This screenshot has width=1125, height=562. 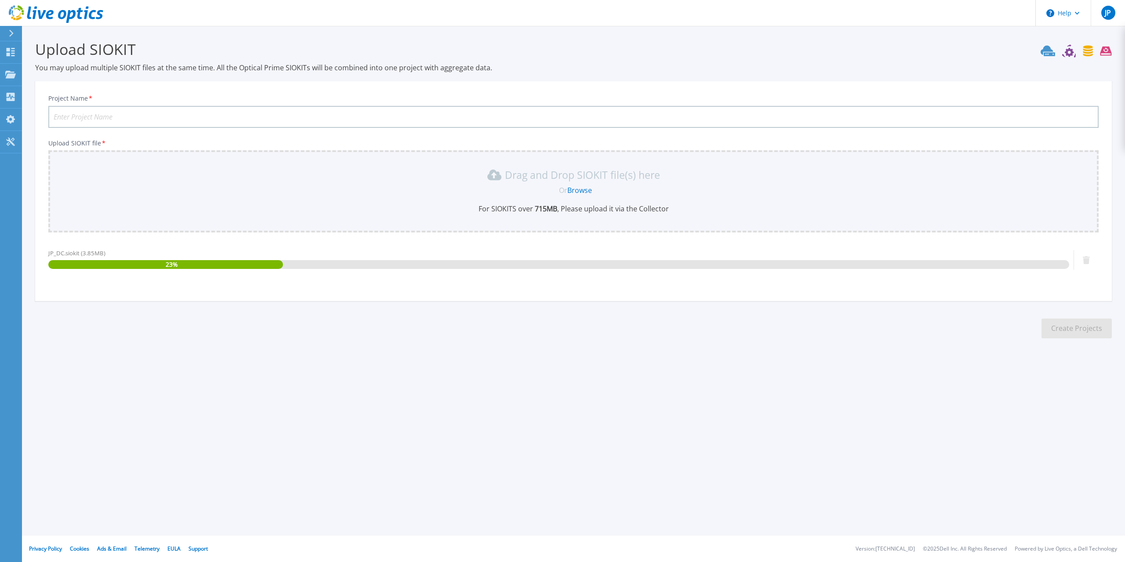 What do you see at coordinates (573, 68) in the screenshot?
I see `p: You may upload multiple SIOKIT files at the same time. All the Optical Prime SIOKITs will be comb...` at bounding box center [573, 68].